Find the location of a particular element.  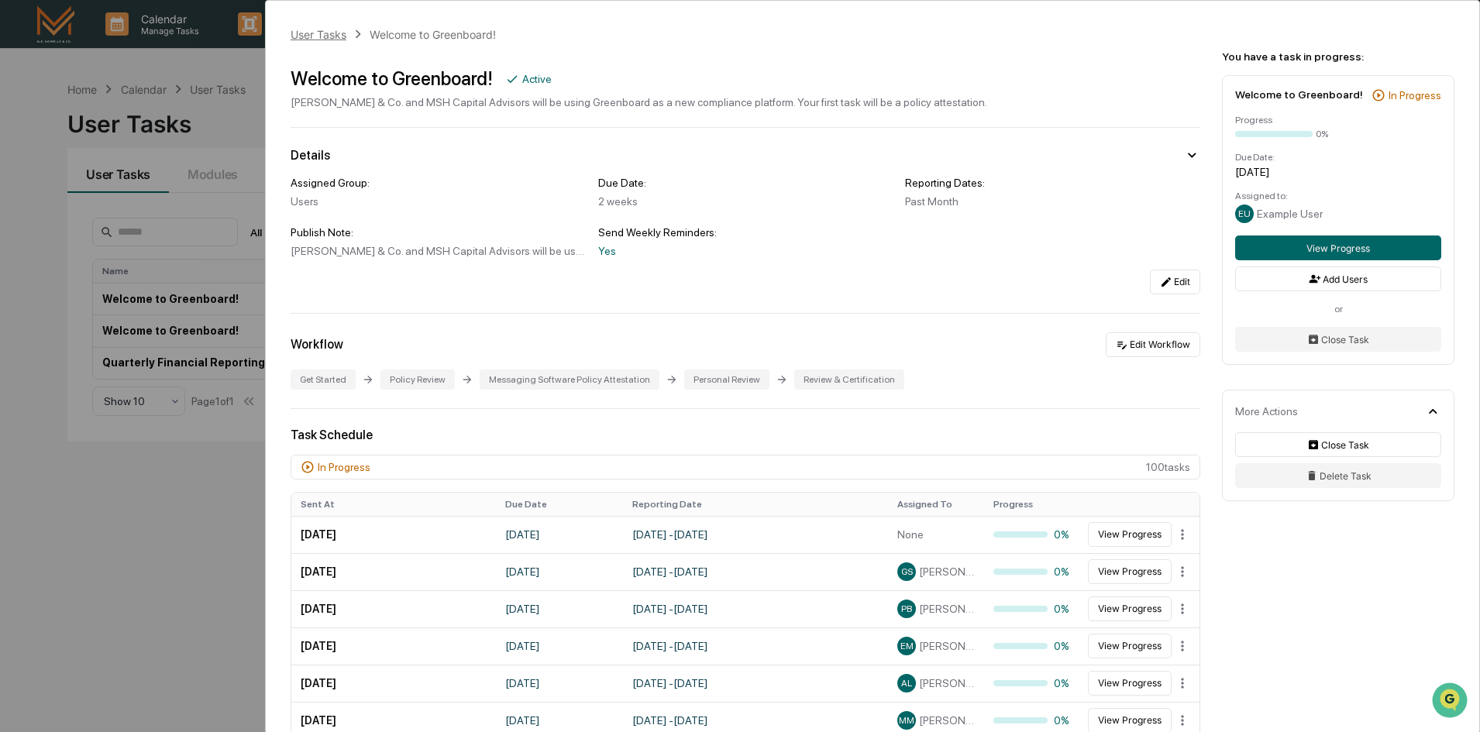

div: Yes is located at coordinates (745, 251).